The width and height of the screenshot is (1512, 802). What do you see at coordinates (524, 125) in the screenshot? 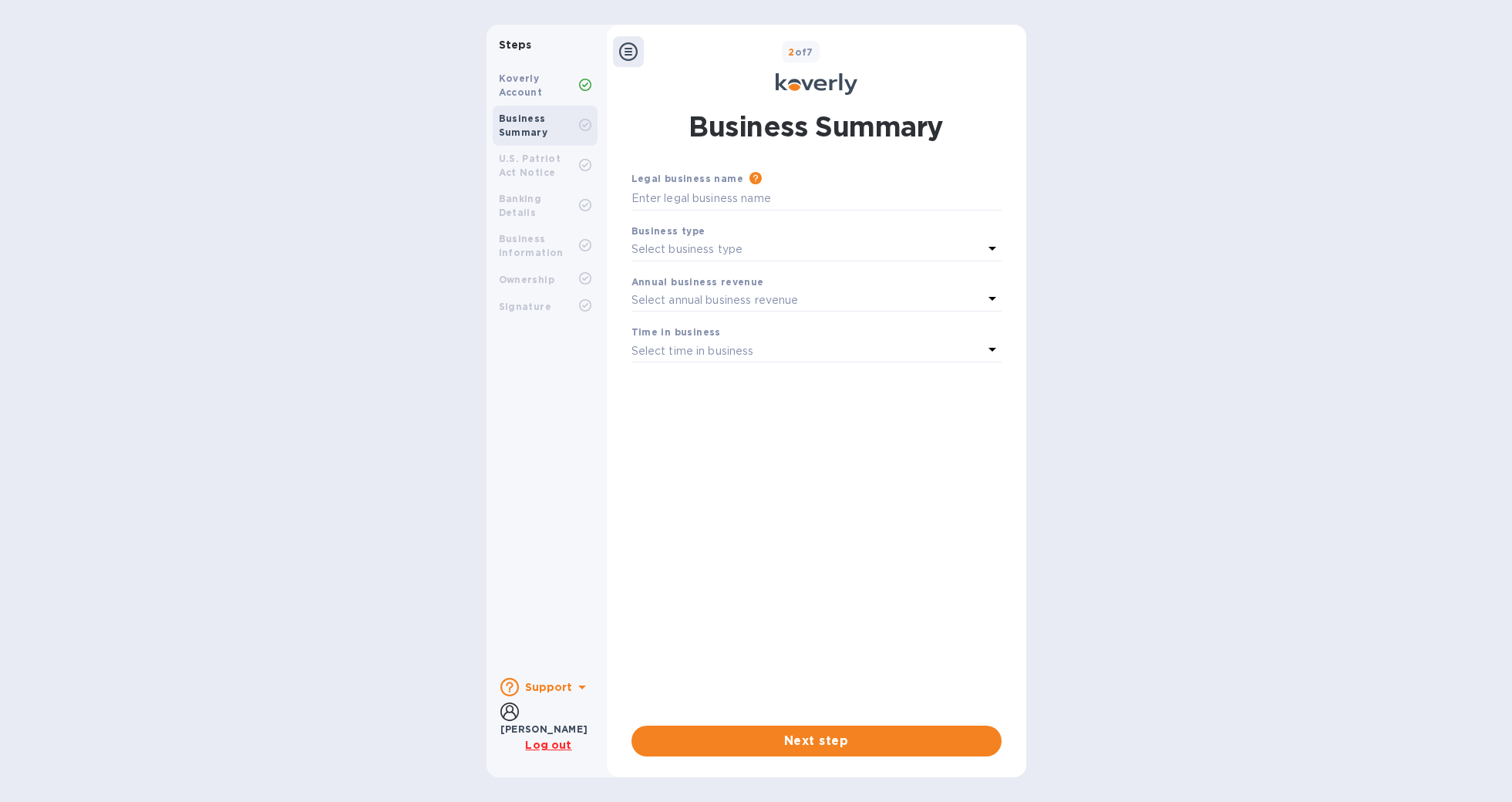
I see `b: Business Summary` at bounding box center [524, 125].